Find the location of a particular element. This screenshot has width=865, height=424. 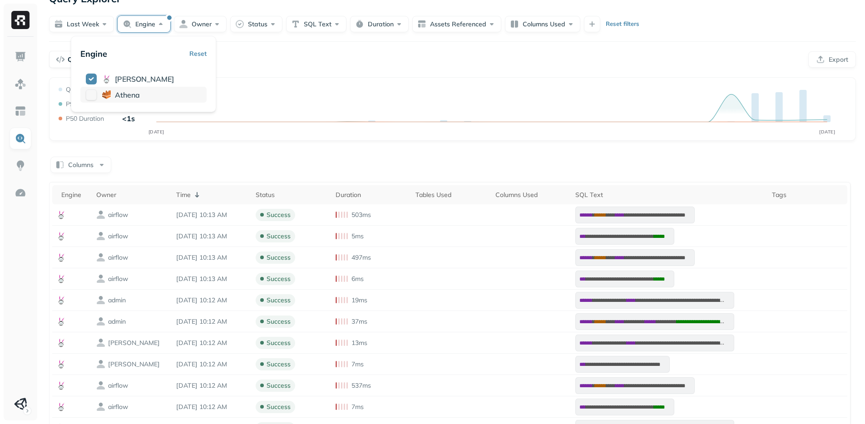

img: Dashboard is located at coordinates (20, 57).